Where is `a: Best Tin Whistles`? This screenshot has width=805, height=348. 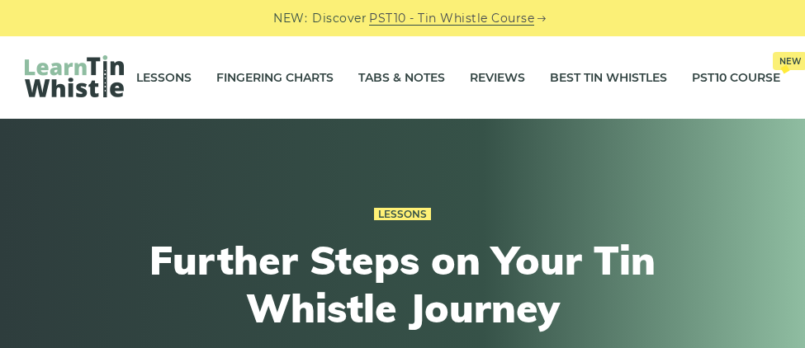 a: Best Tin Whistles is located at coordinates (609, 78).